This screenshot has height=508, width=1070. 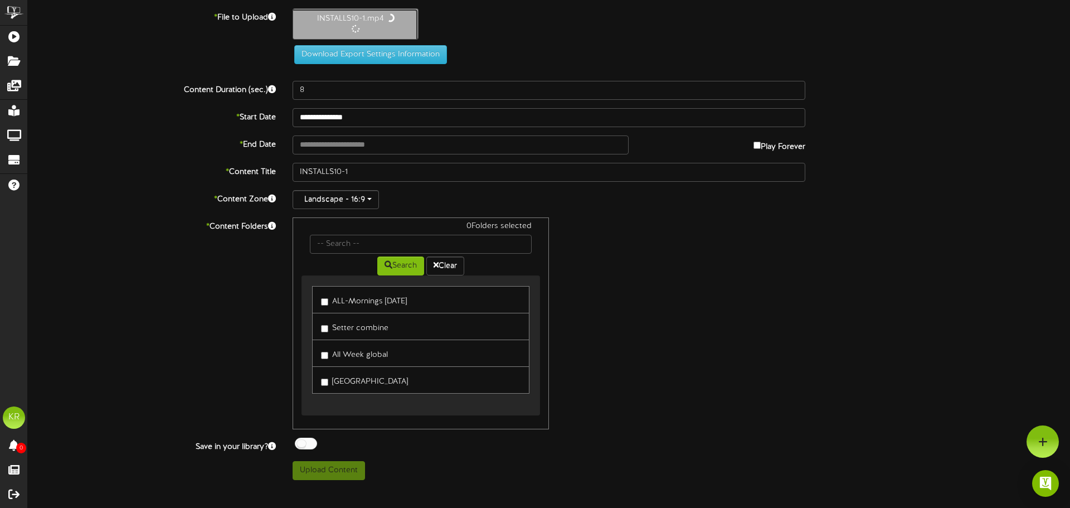 I want to click on label: All Week global, so click(x=354, y=353).